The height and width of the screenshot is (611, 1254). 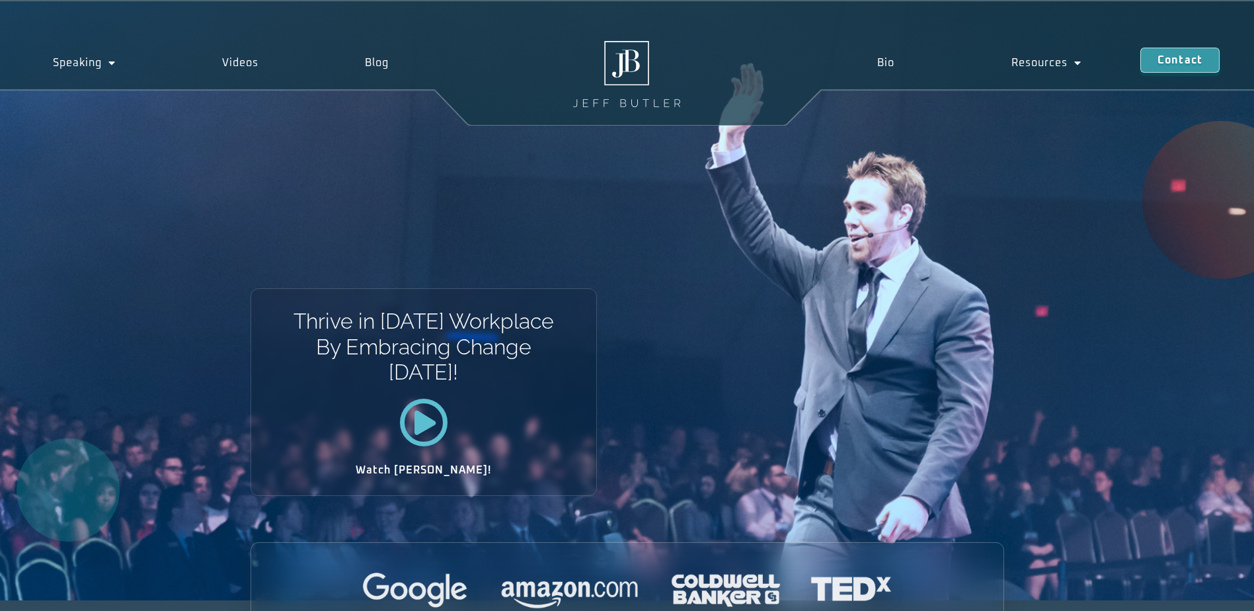 I want to click on a: Bio, so click(x=885, y=63).